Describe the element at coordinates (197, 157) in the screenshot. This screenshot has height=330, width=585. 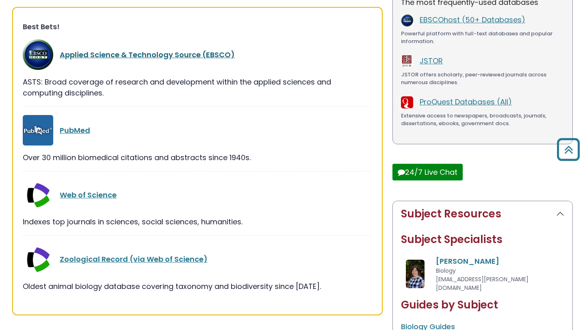
I see `div: Over 30 million biomedical citations and abstracts since 1940s.` at that location.